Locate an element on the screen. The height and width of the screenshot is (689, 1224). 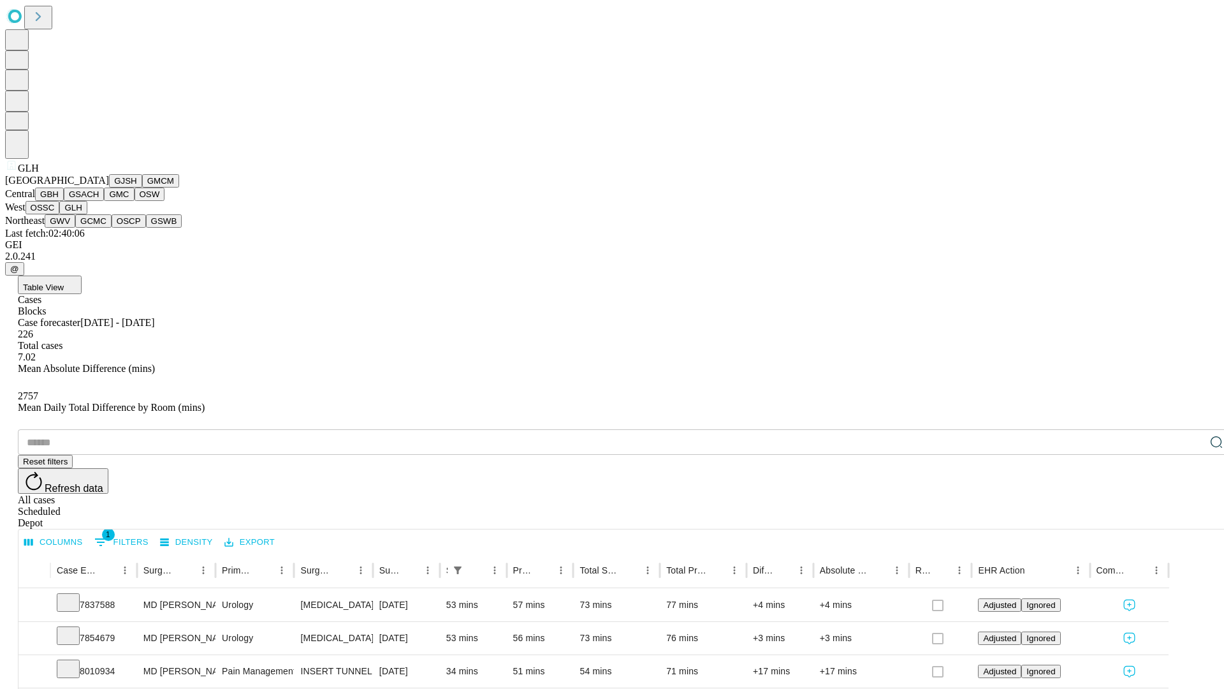
button: OSSC is located at coordinates (43, 207).